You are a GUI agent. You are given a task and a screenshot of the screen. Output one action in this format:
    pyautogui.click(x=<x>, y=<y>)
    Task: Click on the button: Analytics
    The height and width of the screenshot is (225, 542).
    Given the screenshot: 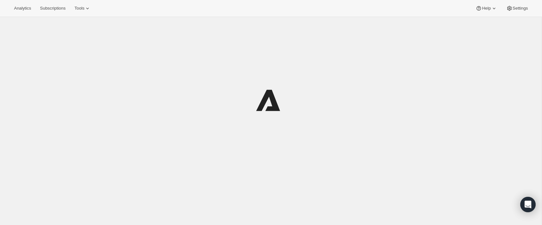 What is the action you would take?
    pyautogui.click(x=22, y=8)
    